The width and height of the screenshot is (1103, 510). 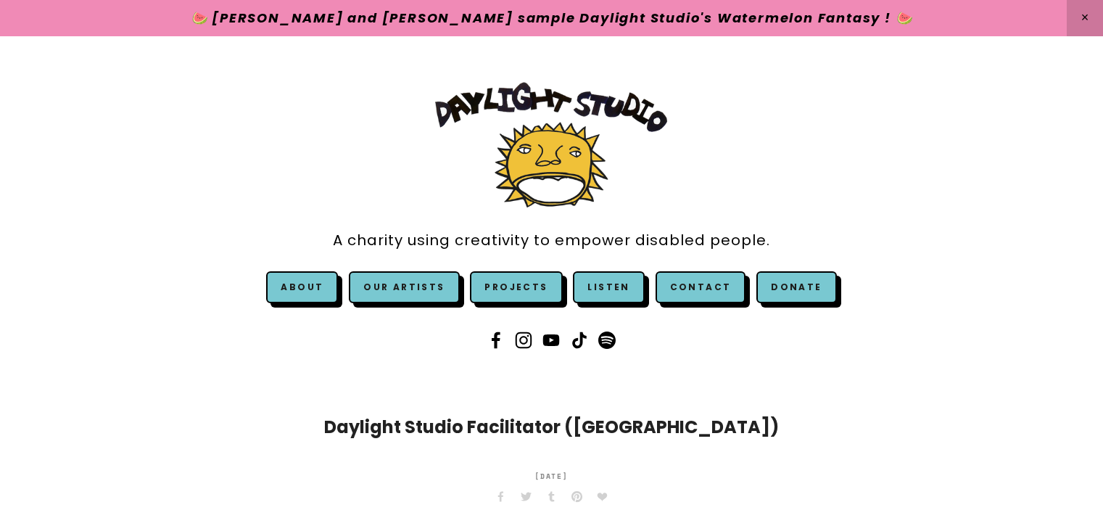 I want to click on a: Listen, so click(x=609, y=287).